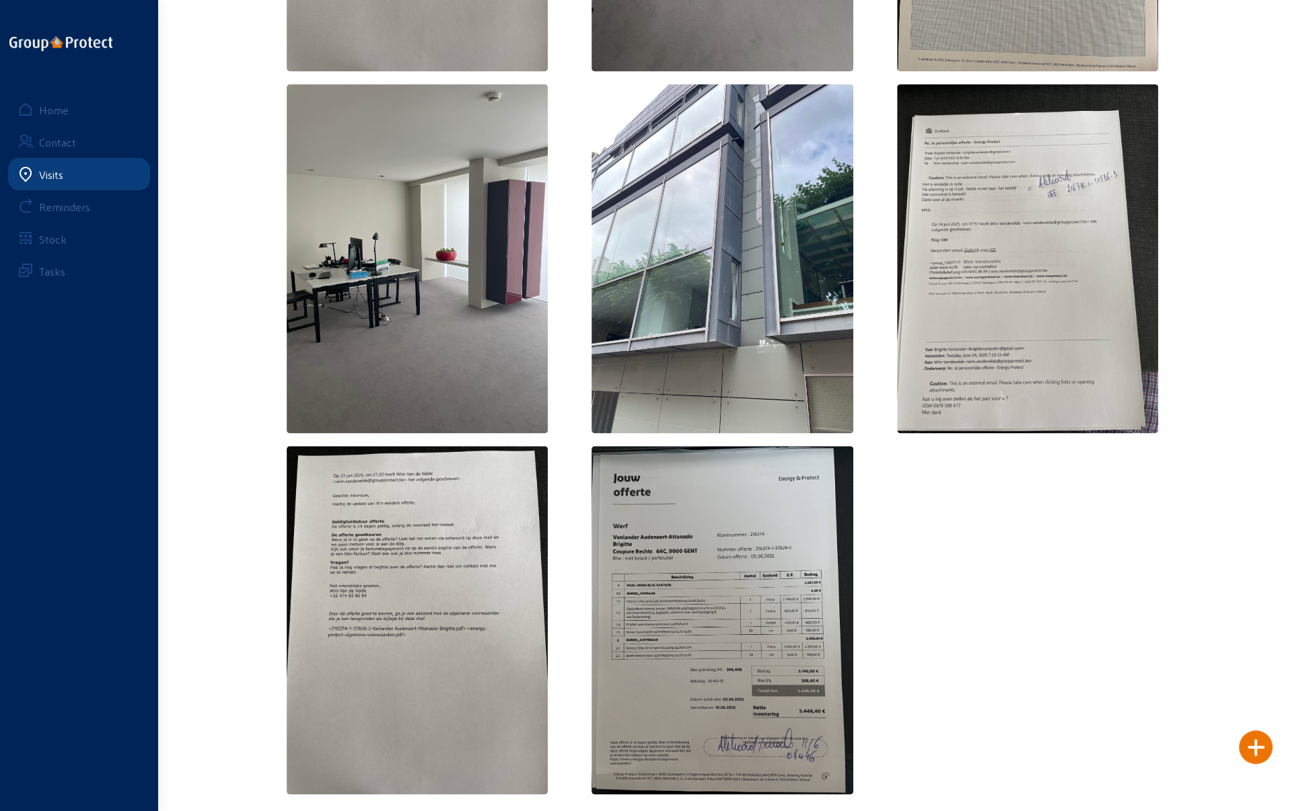 This screenshot has height=811, width=1290. What do you see at coordinates (79, 174) in the screenshot?
I see `a: Visits` at bounding box center [79, 174].